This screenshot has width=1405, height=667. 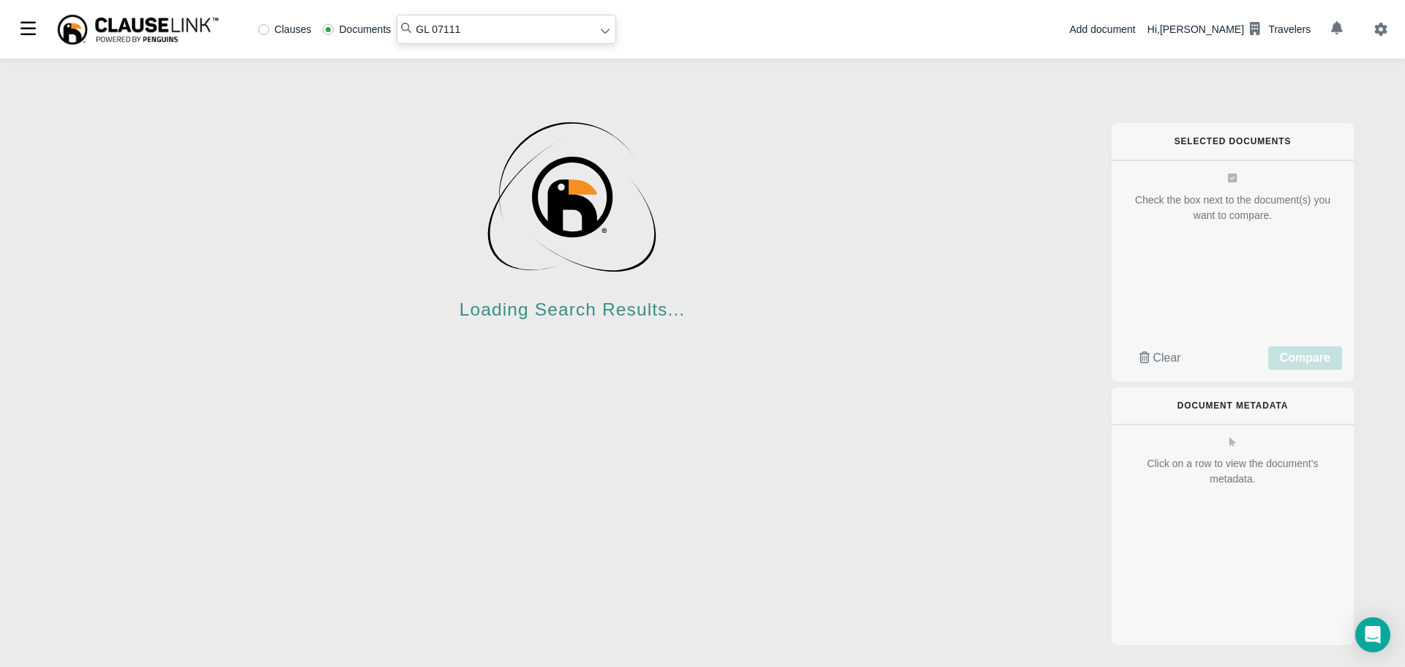 I want to click on span: Compare, so click(x=1305, y=357).